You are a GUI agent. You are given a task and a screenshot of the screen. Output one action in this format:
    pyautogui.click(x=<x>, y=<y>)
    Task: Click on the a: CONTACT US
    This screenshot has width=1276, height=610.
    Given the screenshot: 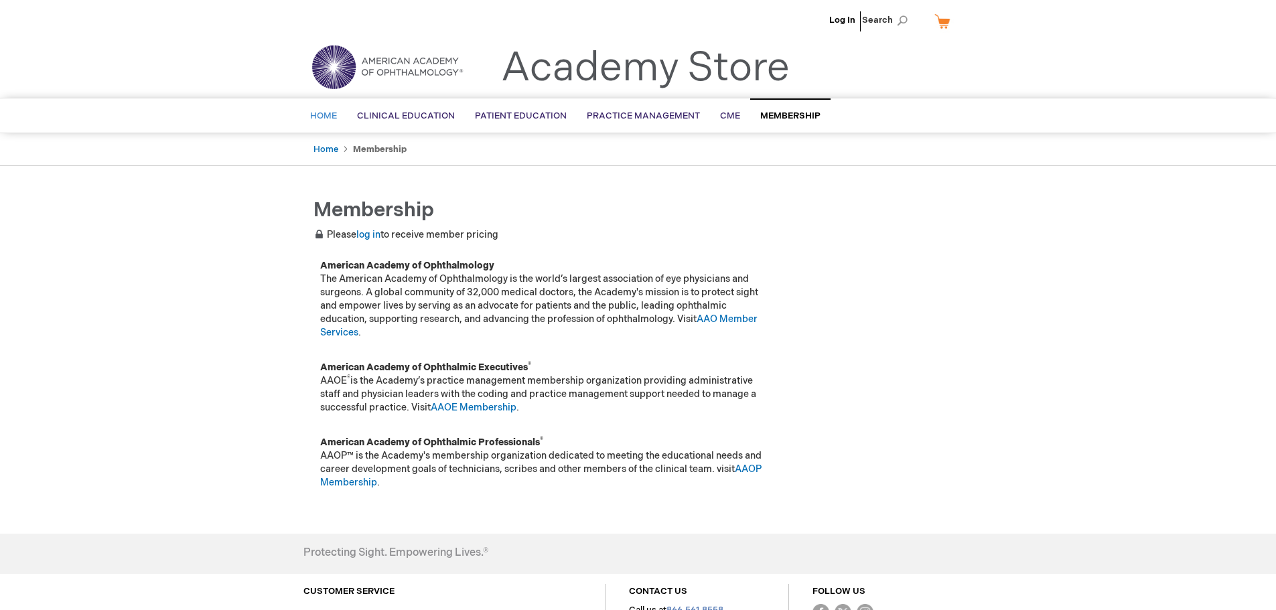 What is the action you would take?
    pyautogui.click(x=658, y=591)
    